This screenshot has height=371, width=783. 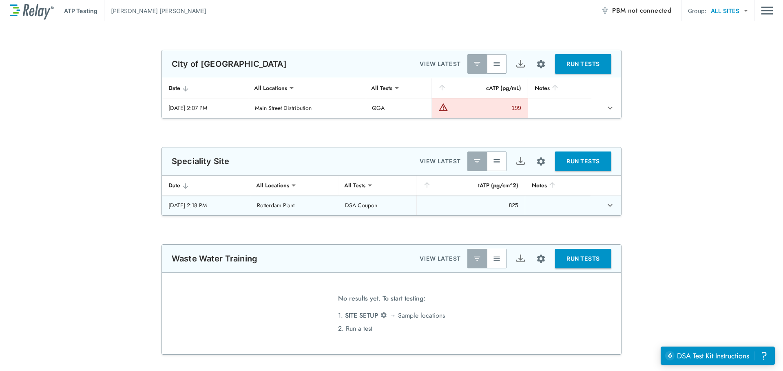 I want to click on img: Offline Icon, so click(x=604, y=11).